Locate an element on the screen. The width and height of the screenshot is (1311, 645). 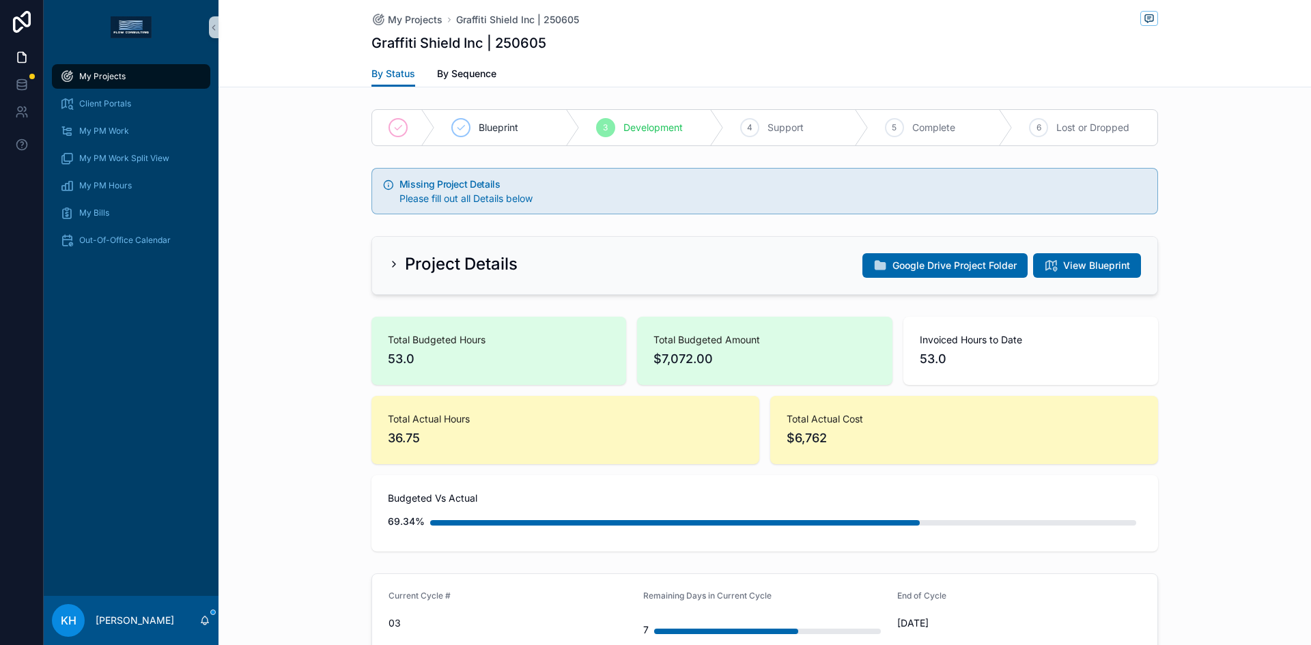
span: 5 is located at coordinates (894, 128).